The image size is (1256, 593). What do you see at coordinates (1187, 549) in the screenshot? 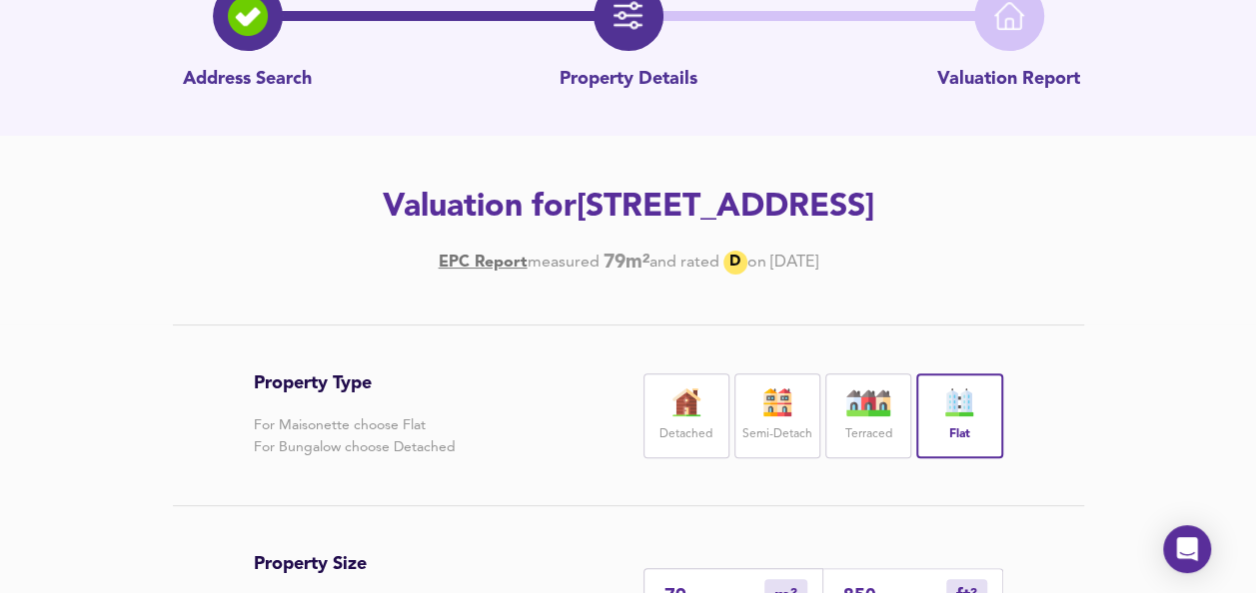
I see `div: Open Intercom Messenger` at bounding box center [1187, 549].